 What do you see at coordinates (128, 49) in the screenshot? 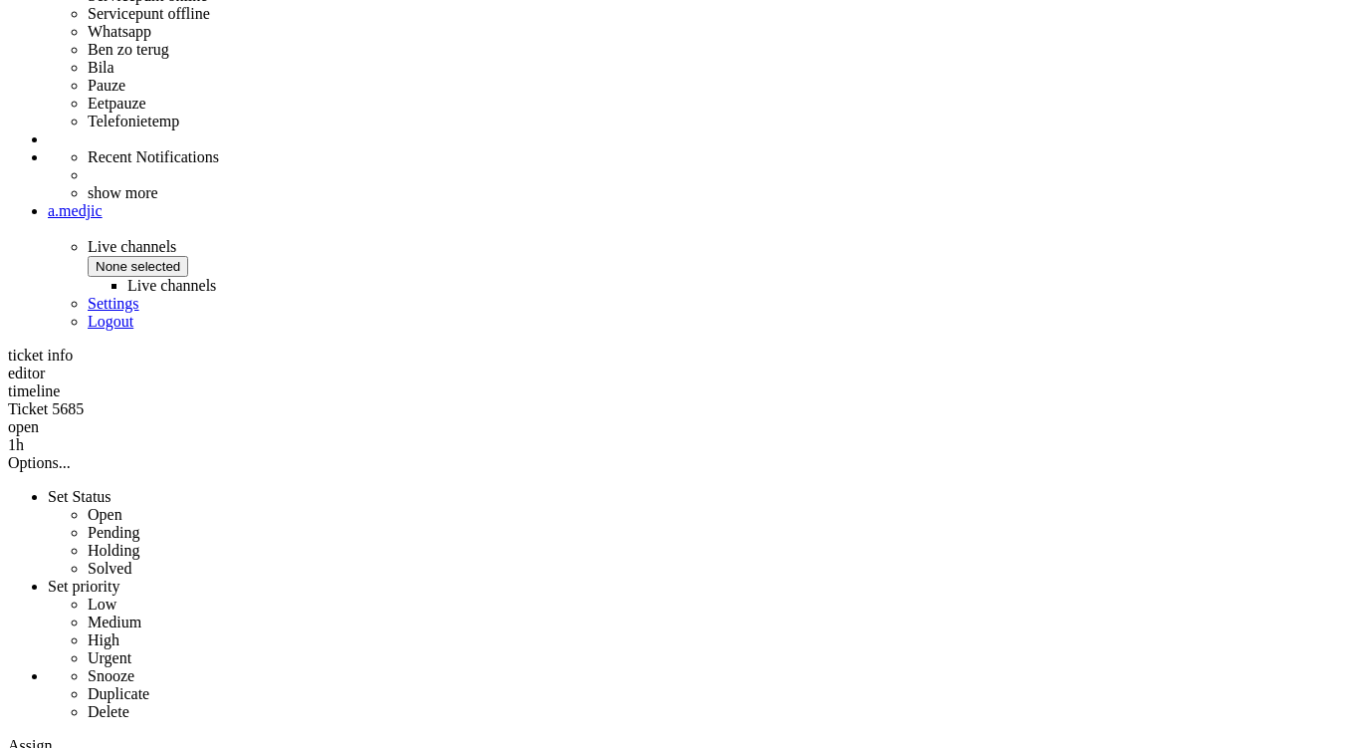
I see `label: Ben zo terug` at bounding box center [128, 49].